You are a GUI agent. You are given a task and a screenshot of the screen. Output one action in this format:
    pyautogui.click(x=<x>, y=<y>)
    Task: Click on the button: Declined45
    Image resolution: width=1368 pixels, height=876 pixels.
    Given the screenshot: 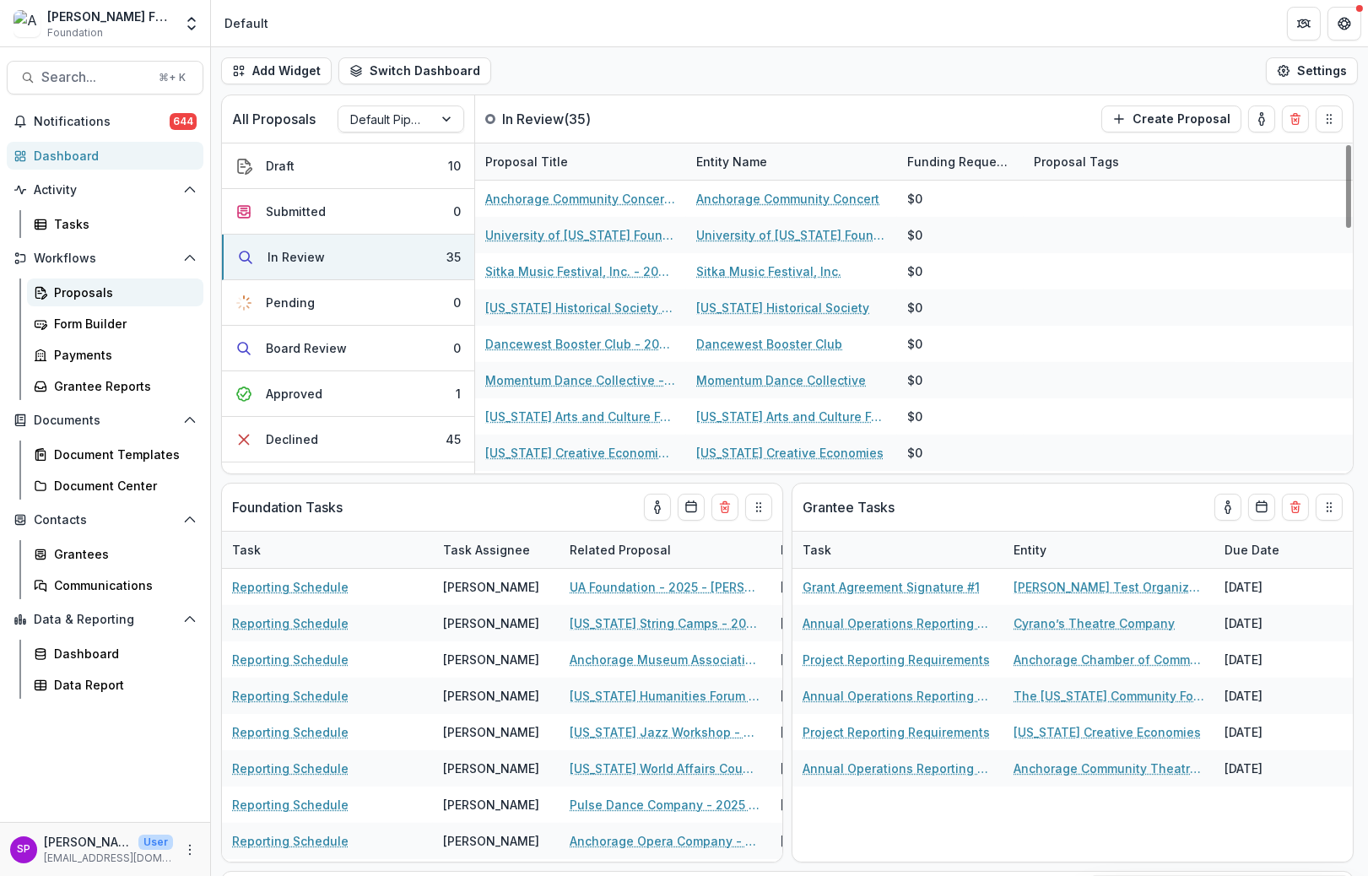 What is the action you would take?
    pyautogui.click(x=348, y=440)
    